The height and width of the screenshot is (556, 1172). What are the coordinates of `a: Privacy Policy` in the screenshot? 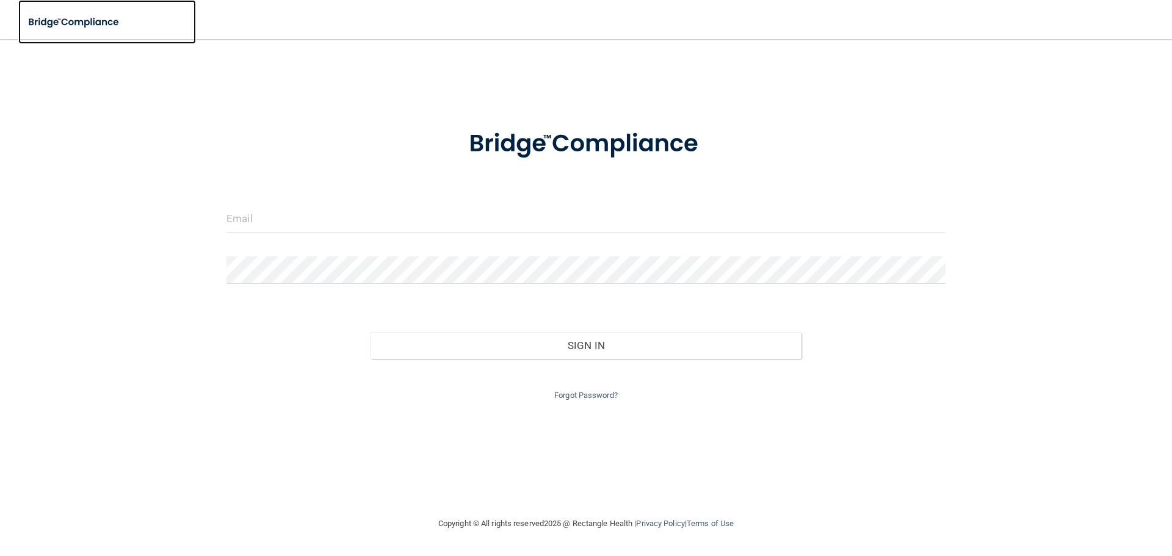 It's located at (660, 523).